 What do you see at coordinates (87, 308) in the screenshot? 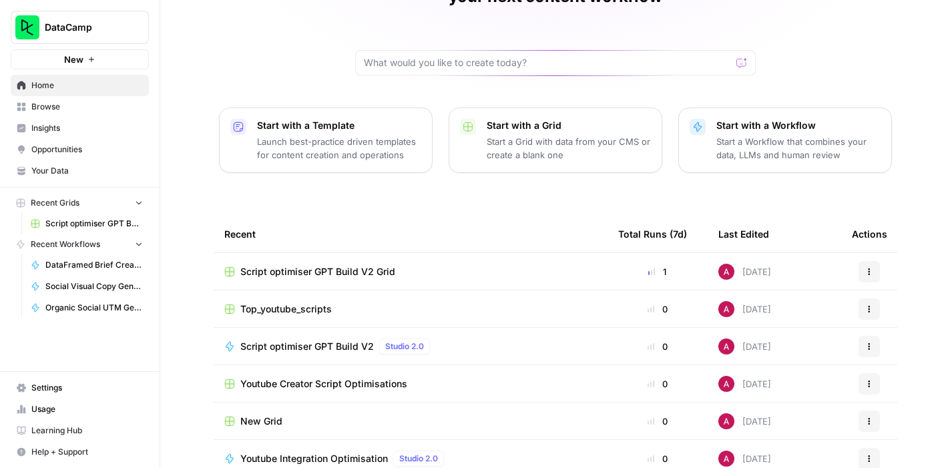
I see `a: Organic Social UTM Generator` at bounding box center [87, 308].